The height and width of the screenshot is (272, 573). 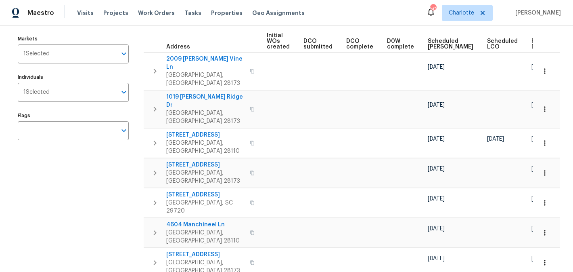 What do you see at coordinates (41, 13) in the screenshot?
I see `span: Maestro` at bounding box center [41, 13].